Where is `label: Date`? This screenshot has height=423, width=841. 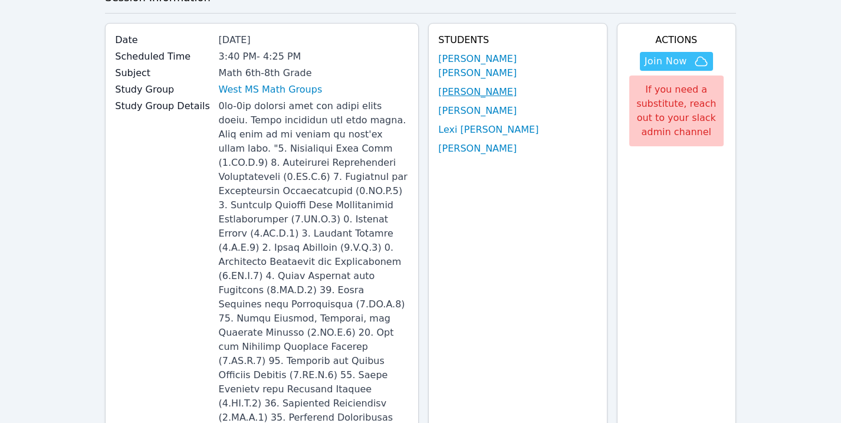 label: Date is located at coordinates (163, 40).